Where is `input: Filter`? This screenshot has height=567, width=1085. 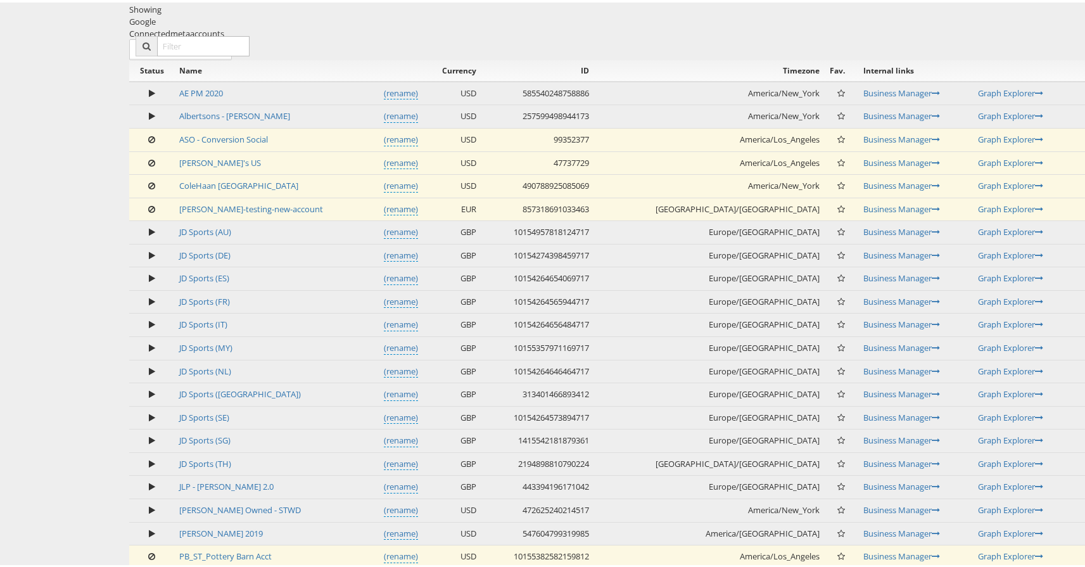 input: Filter is located at coordinates (203, 44).